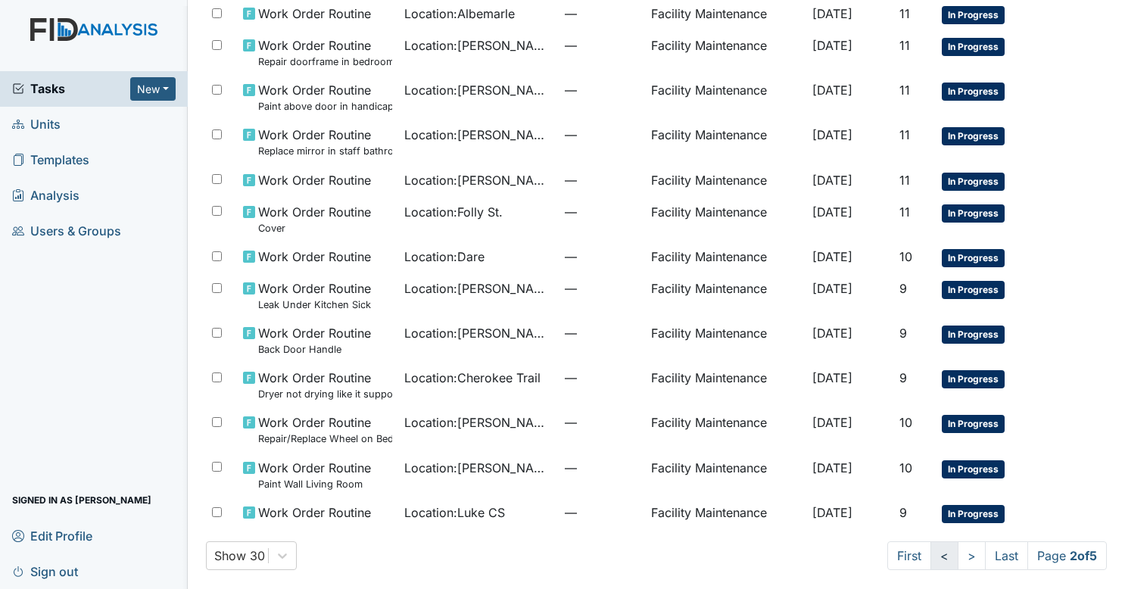 The width and height of the screenshot is (1125, 589). I want to click on span: Users & Groups, so click(67, 231).